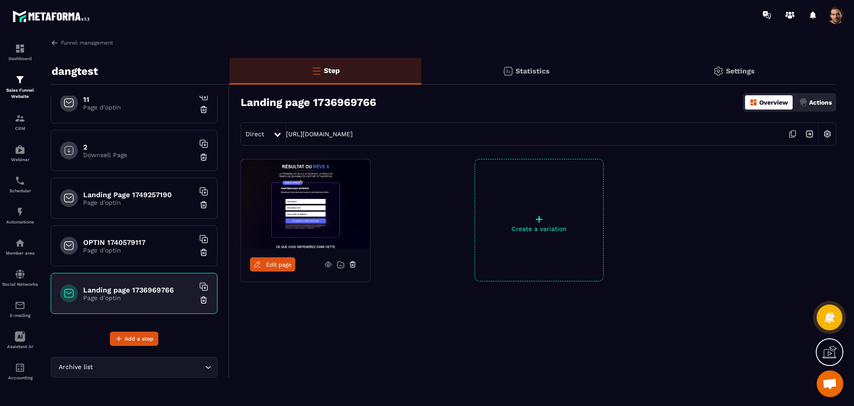 Image resolution: width=854 pixels, height=406 pixels. Describe the element at coordinates (308, 102) in the screenshot. I see `h3: Landing page 1736969766` at that location.